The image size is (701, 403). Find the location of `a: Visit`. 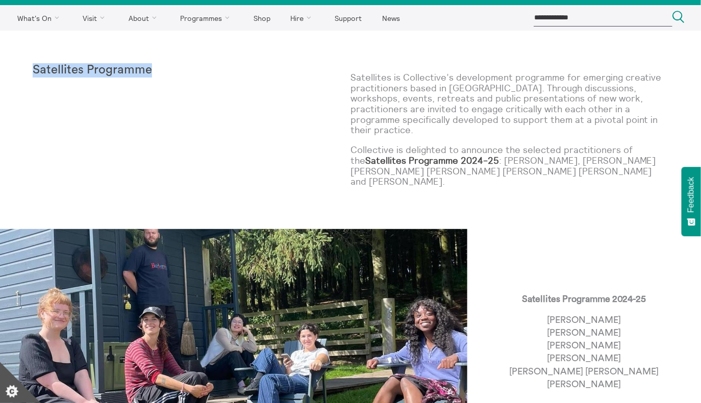

a: Visit is located at coordinates (96, 18).